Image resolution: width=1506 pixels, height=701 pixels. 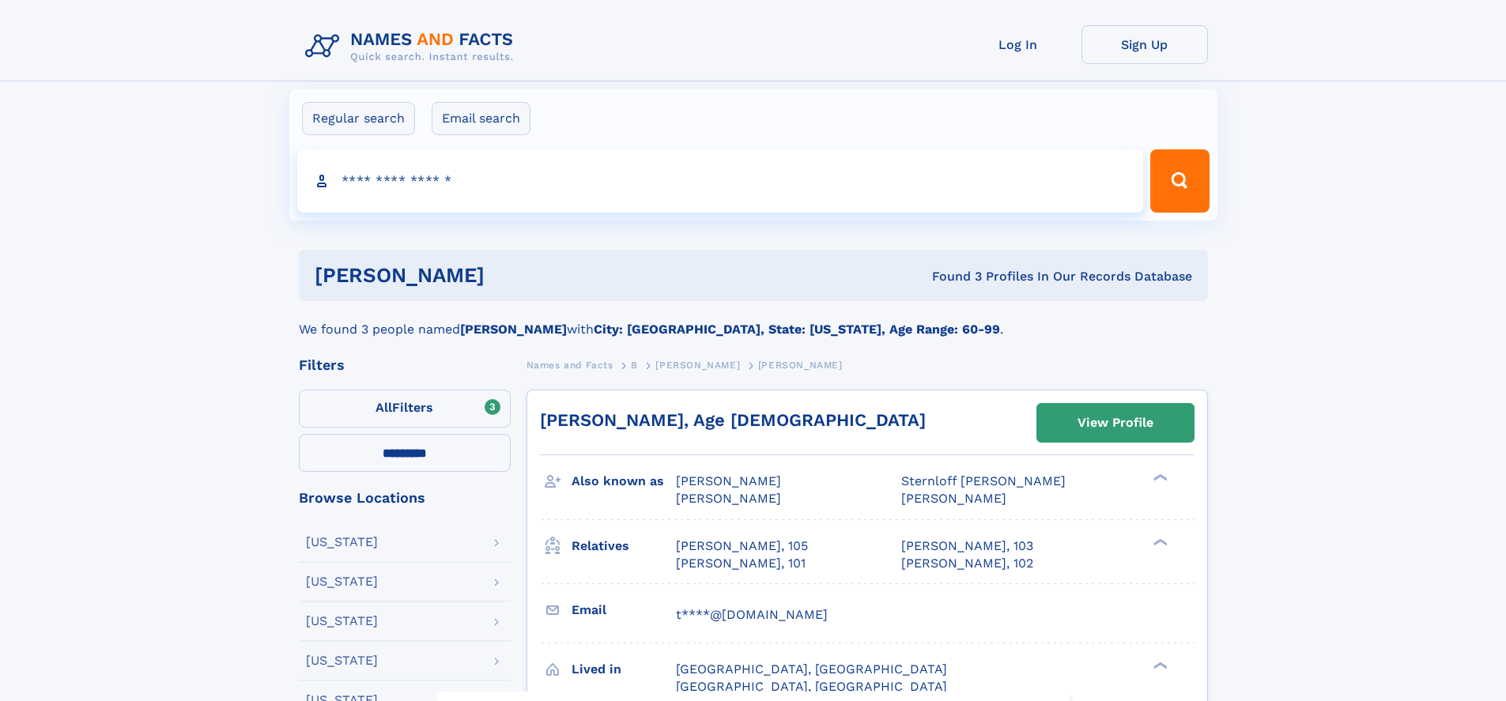 What do you see at coordinates (1145, 44) in the screenshot?
I see `a: Sign Up` at bounding box center [1145, 44].